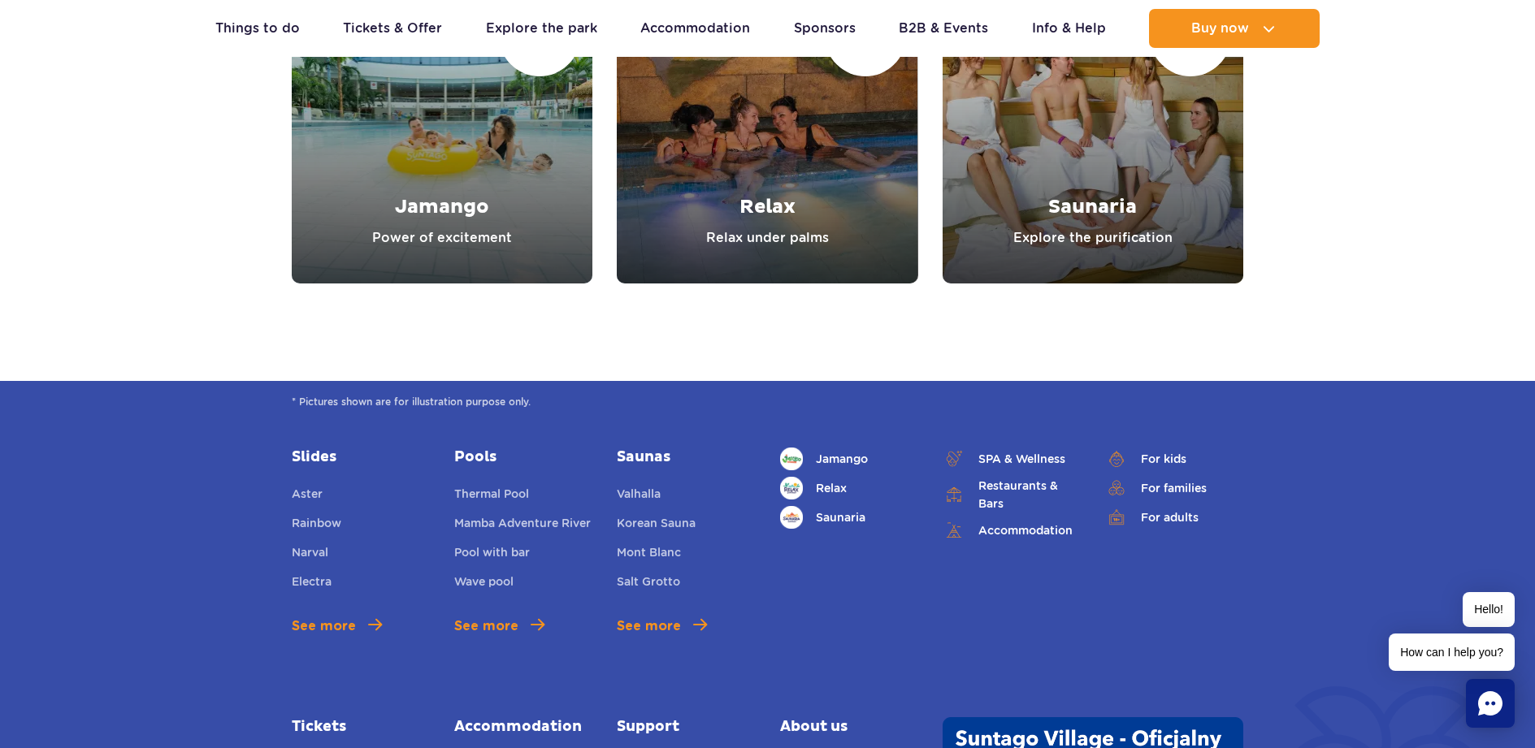 The width and height of the screenshot is (1535, 748). Describe the element at coordinates (492, 496) in the screenshot. I see `a: Thermal Pool` at that location.